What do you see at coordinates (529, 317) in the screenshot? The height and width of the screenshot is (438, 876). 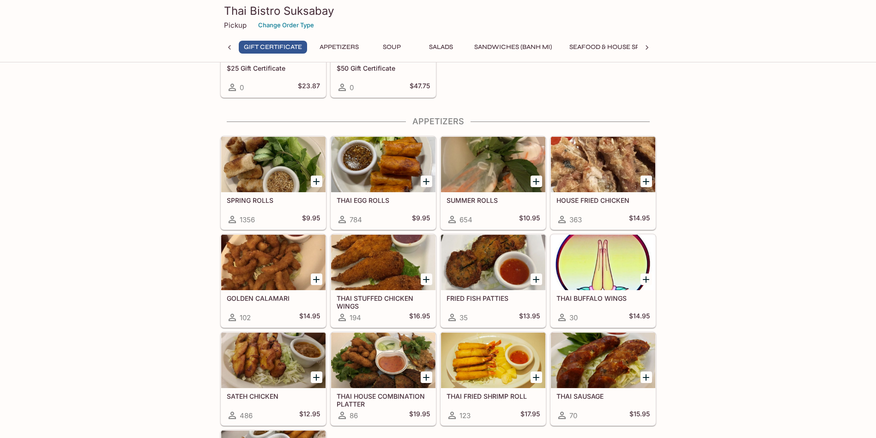 I see `h5: $13.95` at bounding box center [529, 317].